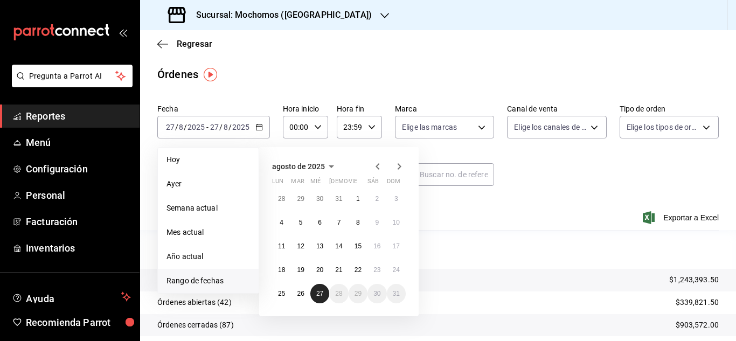  I want to click on button: open_drawer_menu, so click(123, 32).